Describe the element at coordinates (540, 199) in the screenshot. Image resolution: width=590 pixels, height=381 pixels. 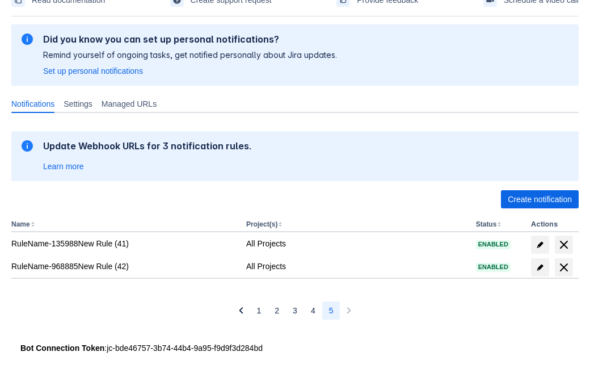
I see `button: Create notification` at that location.